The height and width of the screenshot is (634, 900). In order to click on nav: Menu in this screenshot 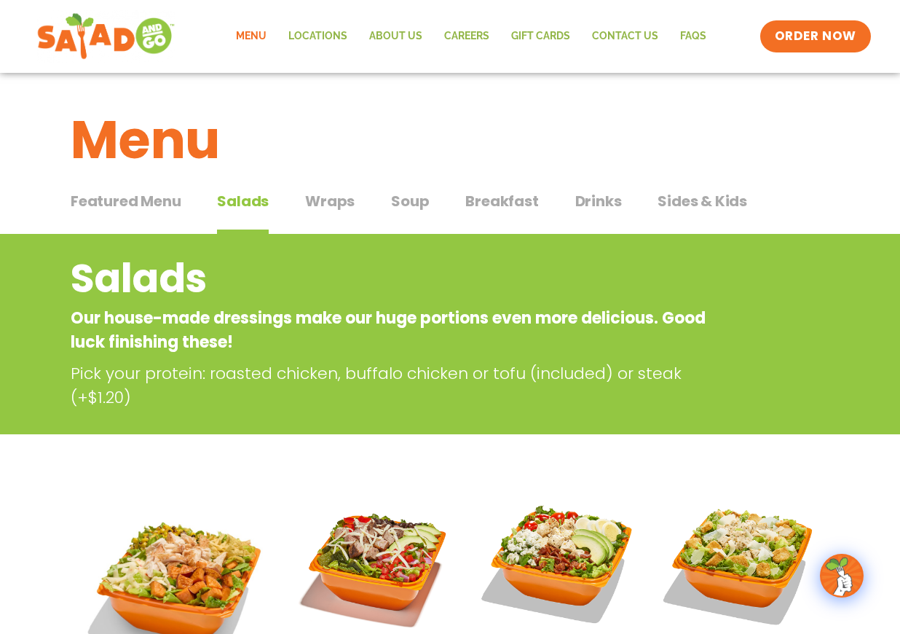, I will do `click(471, 36)`.